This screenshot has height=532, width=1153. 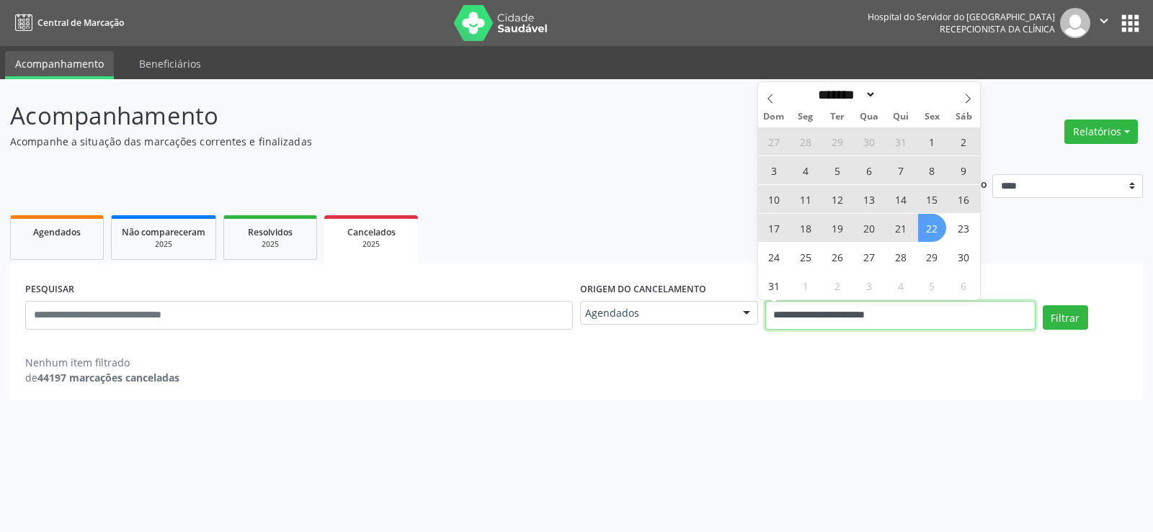 What do you see at coordinates (963, 141) in the screenshot?
I see `span: Agosto 2, 2025` at bounding box center [963, 141].